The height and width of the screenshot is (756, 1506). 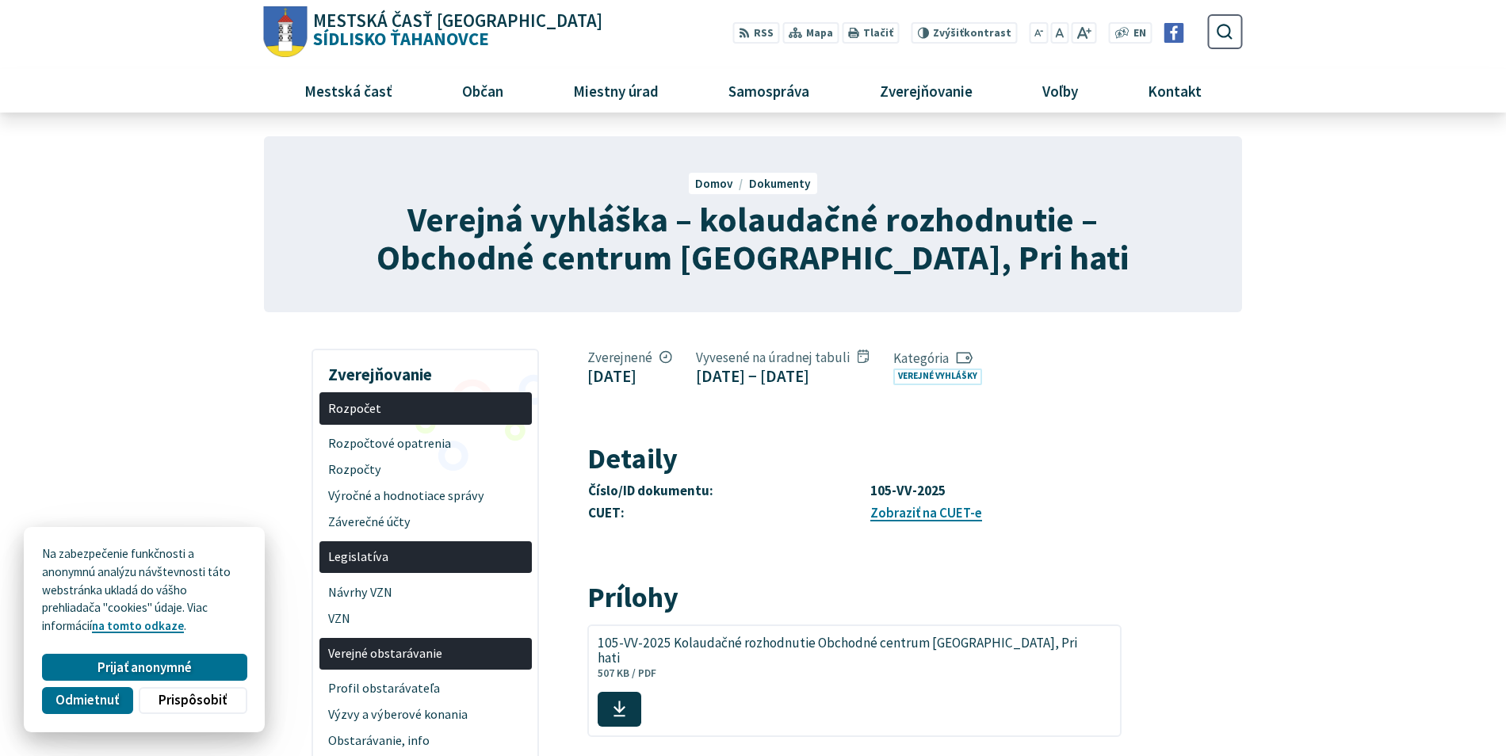 What do you see at coordinates (426, 469) in the screenshot?
I see `a: Rozpočty` at bounding box center [426, 469].